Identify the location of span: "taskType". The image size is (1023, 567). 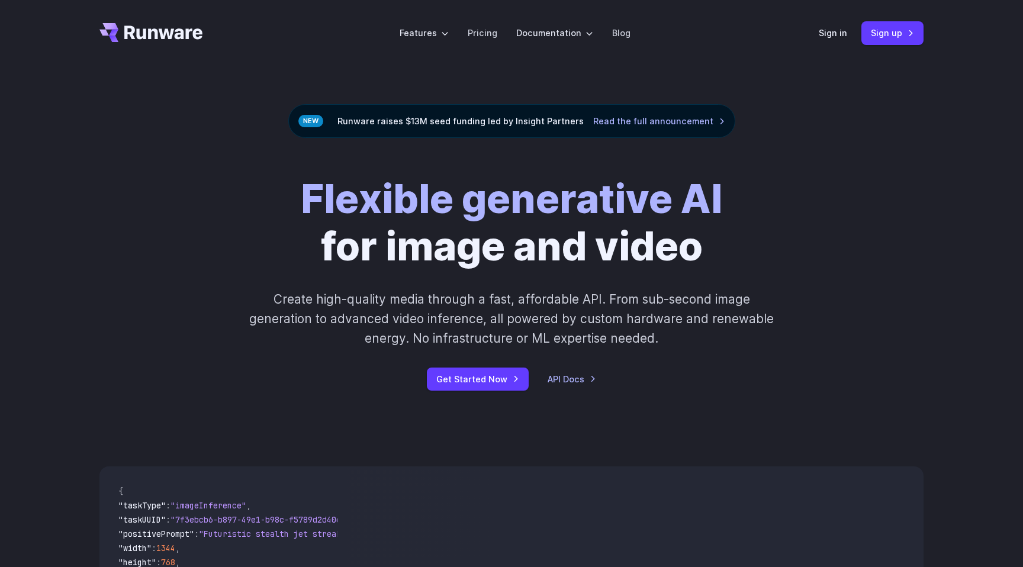
(142, 505).